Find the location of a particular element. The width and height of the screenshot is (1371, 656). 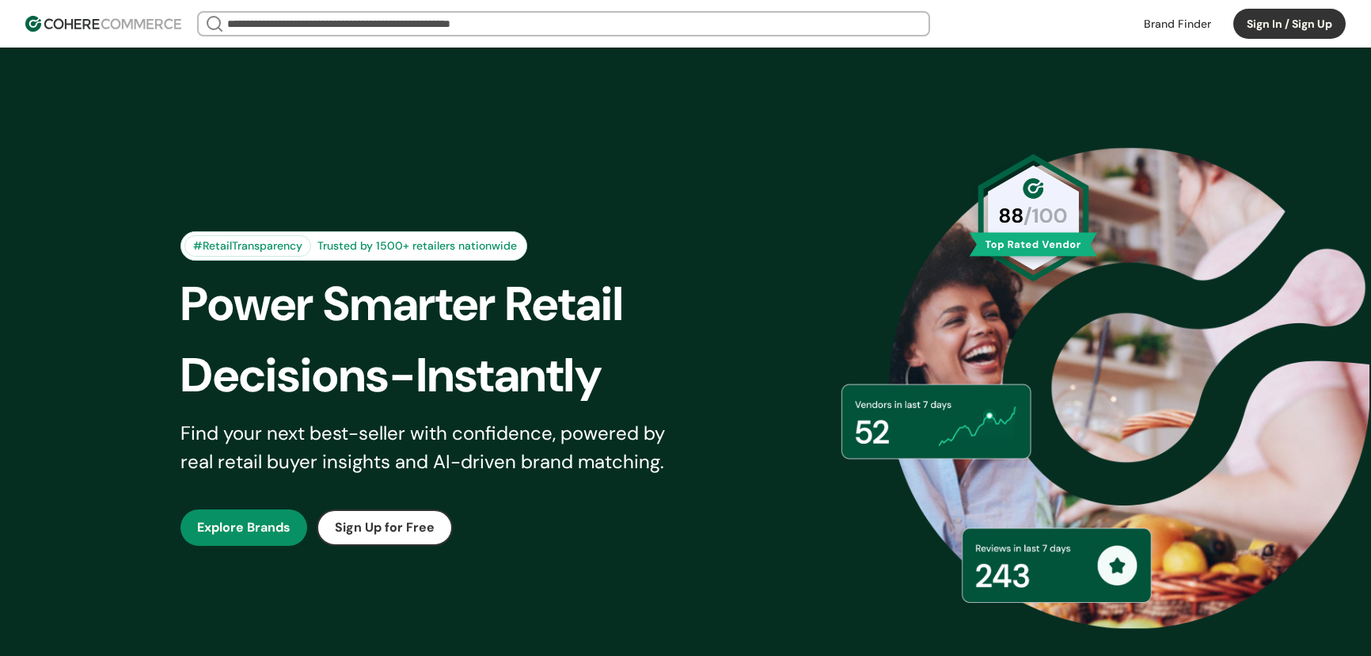

div: Decisions-Instantly is located at coordinates (447, 375).